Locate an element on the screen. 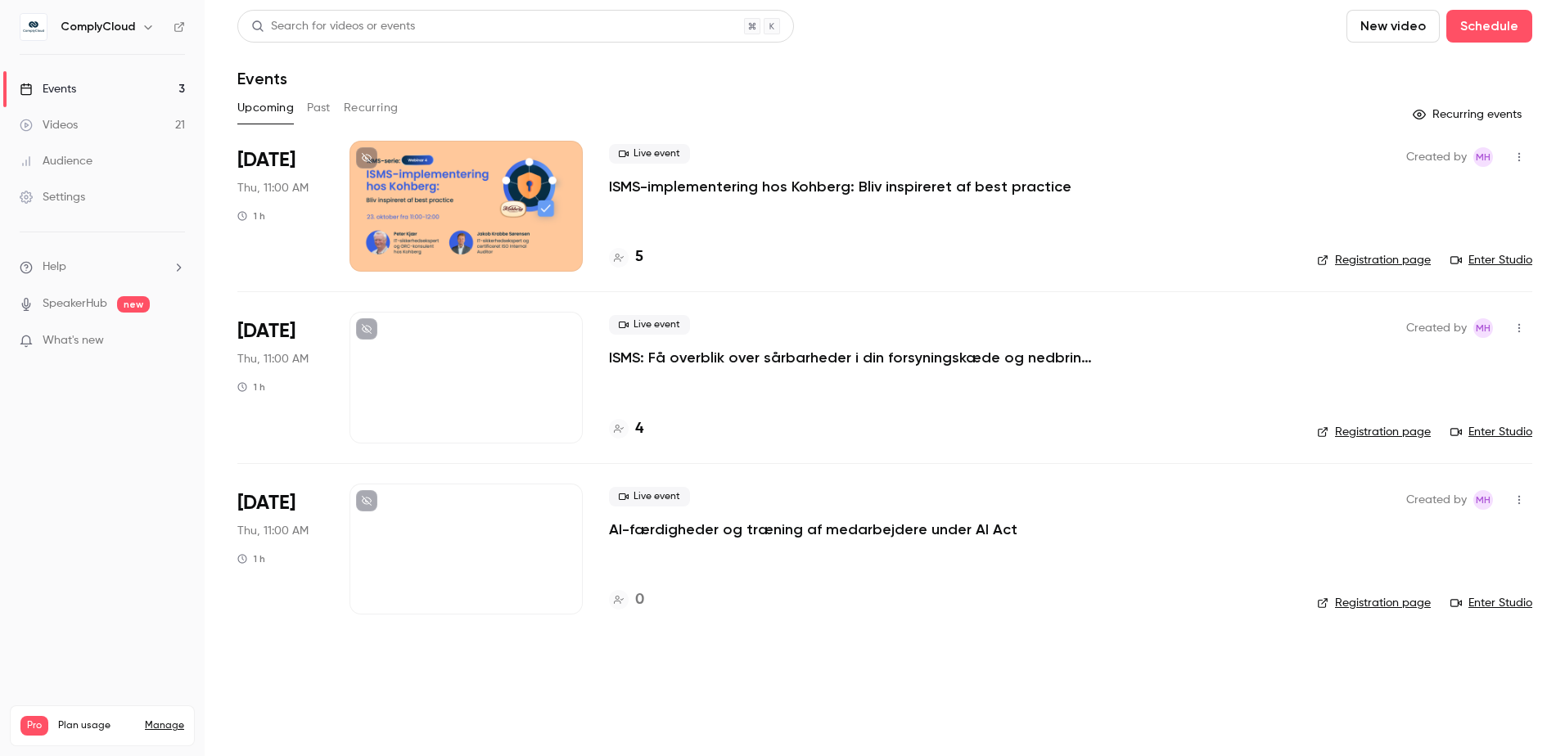 This screenshot has width=1565, height=756. p: ISMS: Få overblik over sårbarheder i din forsyningskæde og nedbring risici med en demo is located at coordinates (855, 358).